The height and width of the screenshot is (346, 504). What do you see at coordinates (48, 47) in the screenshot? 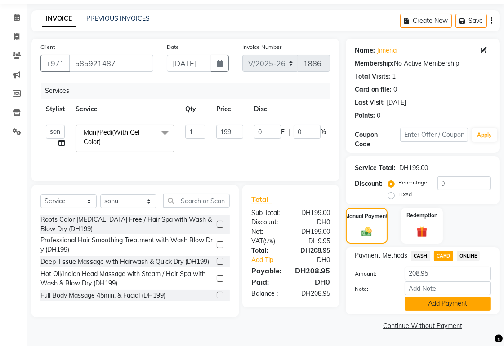
I see `label: Client` at bounding box center [48, 47].